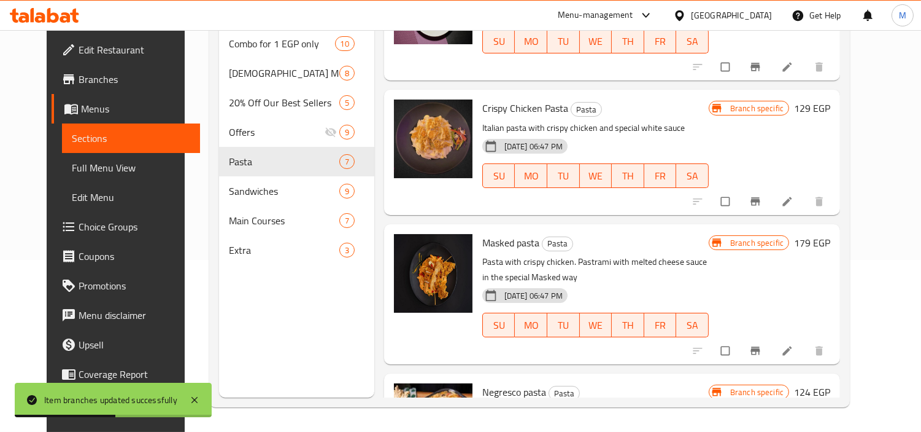 Image resolution: width=921 pixels, height=432 pixels. What do you see at coordinates (331, 132) in the screenshot?
I see `svg: Inactive section` at bounding box center [331, 132].